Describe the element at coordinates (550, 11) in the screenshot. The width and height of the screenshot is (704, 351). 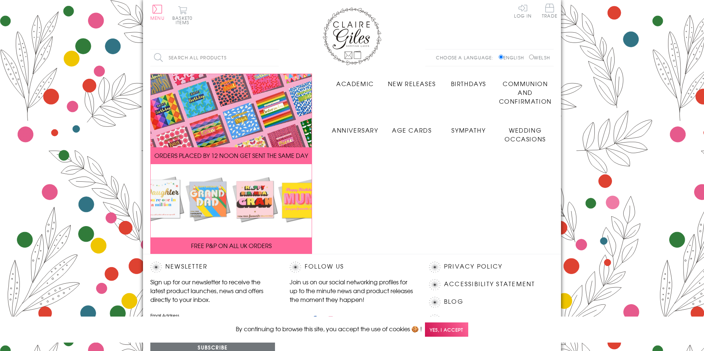
I see `a: Trade` at that location.